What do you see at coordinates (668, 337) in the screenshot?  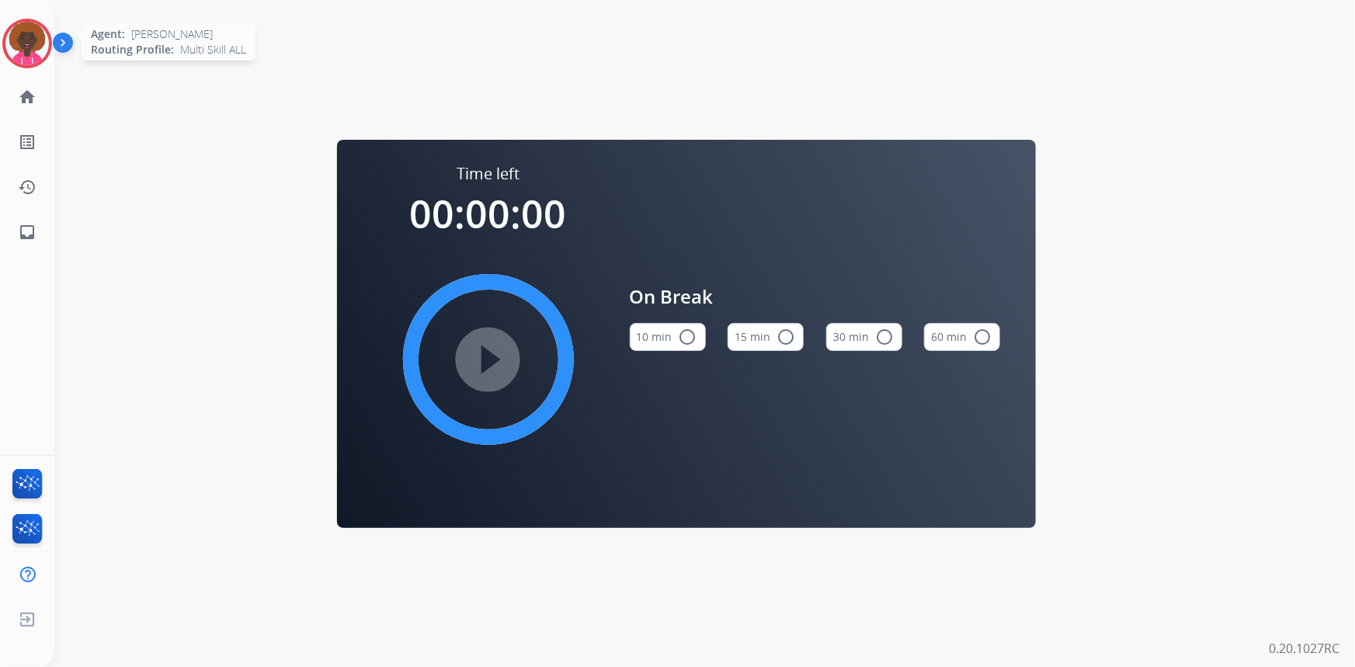 I see `button: 10 min` at bounding box center [668, 337].